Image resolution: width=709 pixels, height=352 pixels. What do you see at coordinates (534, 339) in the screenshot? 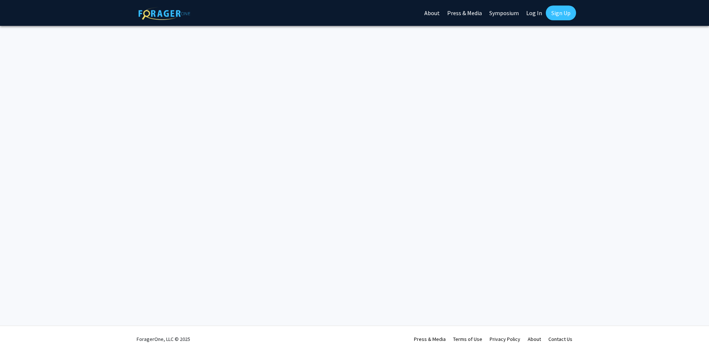
I see `a: About` at bounding box center [534, 339].